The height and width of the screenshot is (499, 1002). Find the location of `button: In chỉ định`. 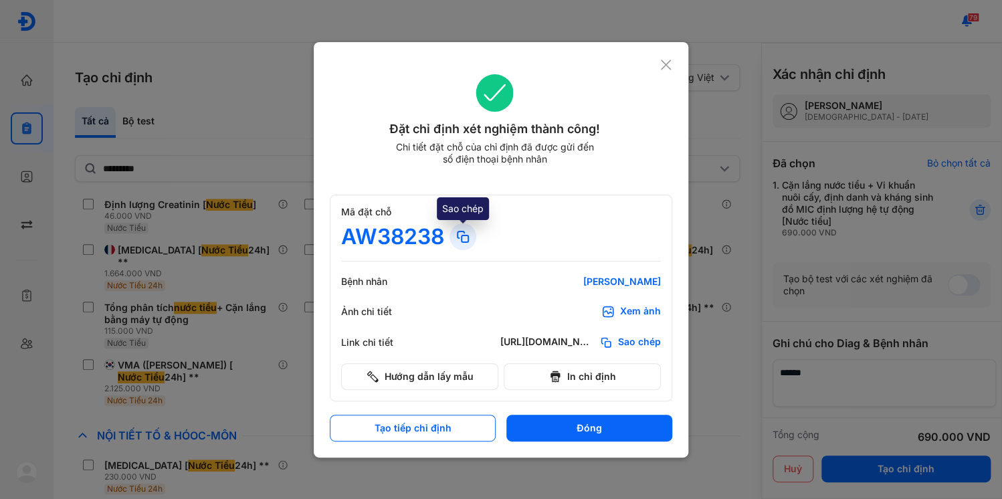

button: In chỉ định is located at coordinates (582, 377).